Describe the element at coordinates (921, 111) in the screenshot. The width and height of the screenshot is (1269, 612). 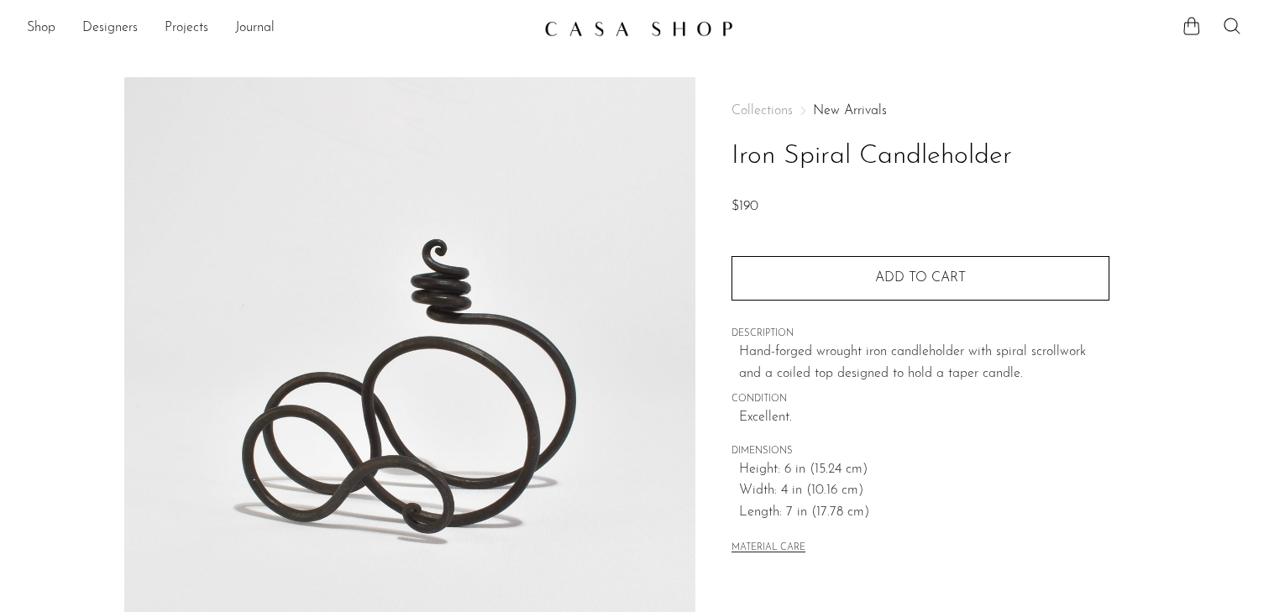
I see `nav: Breadcrumbs` at that location.